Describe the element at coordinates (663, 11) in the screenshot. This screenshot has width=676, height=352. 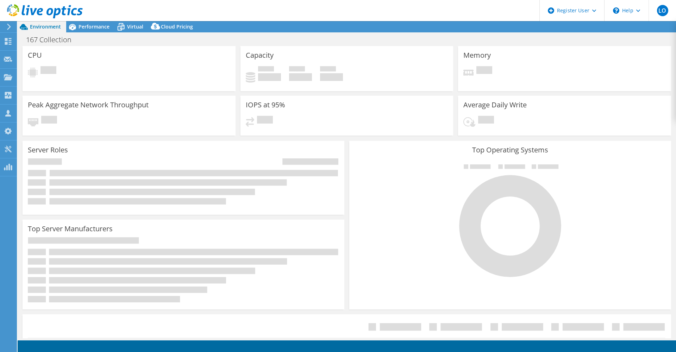
I see `span: LO` at that location.